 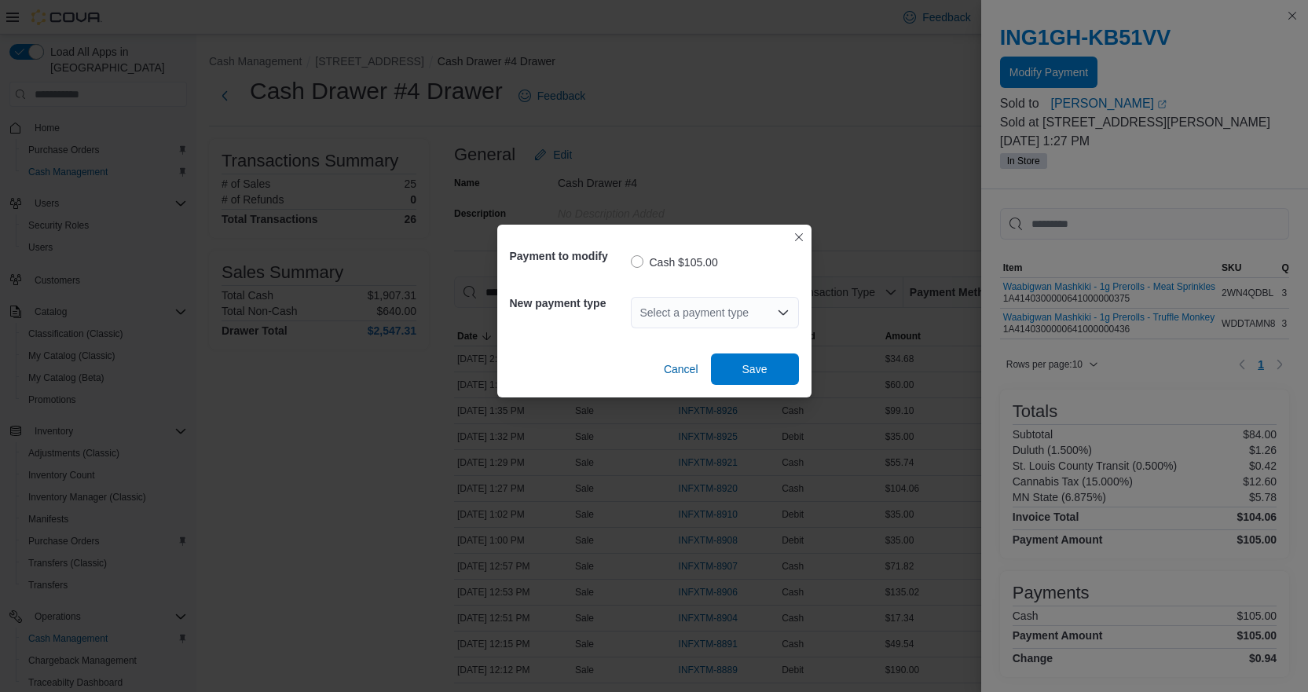 What do you see at coordinates (641, 313) in the screenshot?
I see `input: Accessible screen reader label` at bounding box center [641, 313].